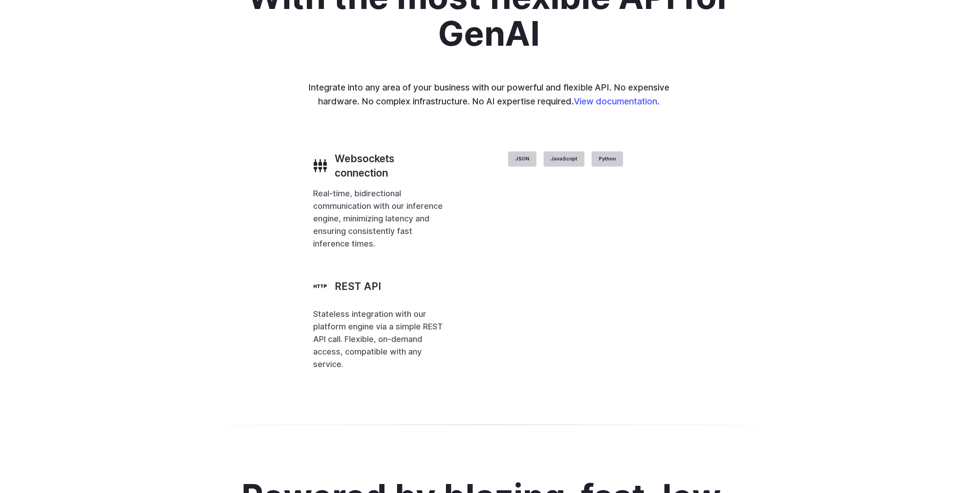  I want to click on h3: REST API, so click(358, 287).